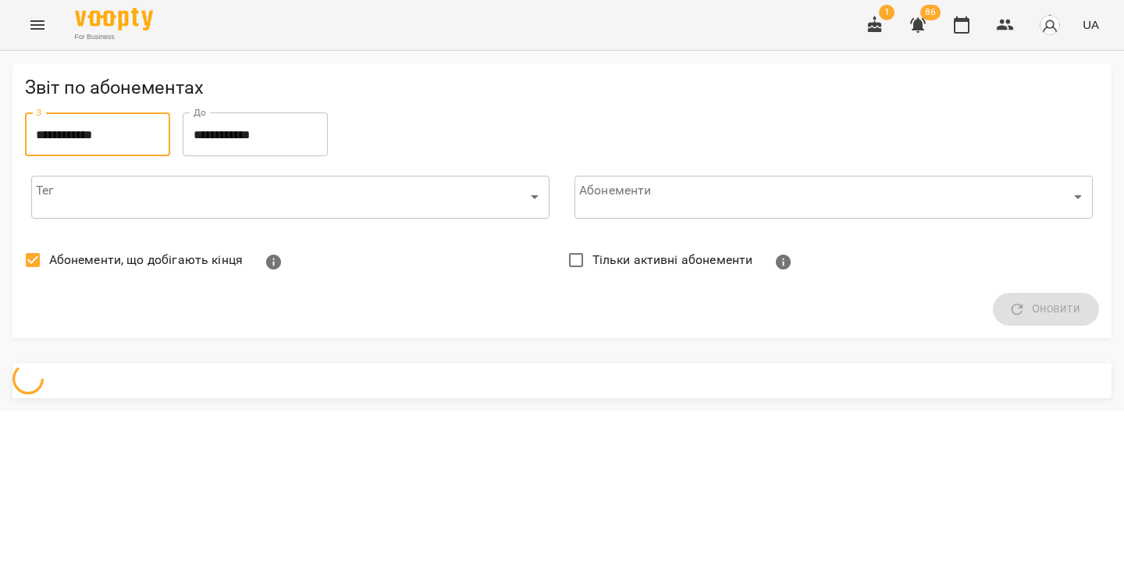 The image size is (1124, 567). I want to click on span: Абонементи, що добігають кінця, so click(146, 260).